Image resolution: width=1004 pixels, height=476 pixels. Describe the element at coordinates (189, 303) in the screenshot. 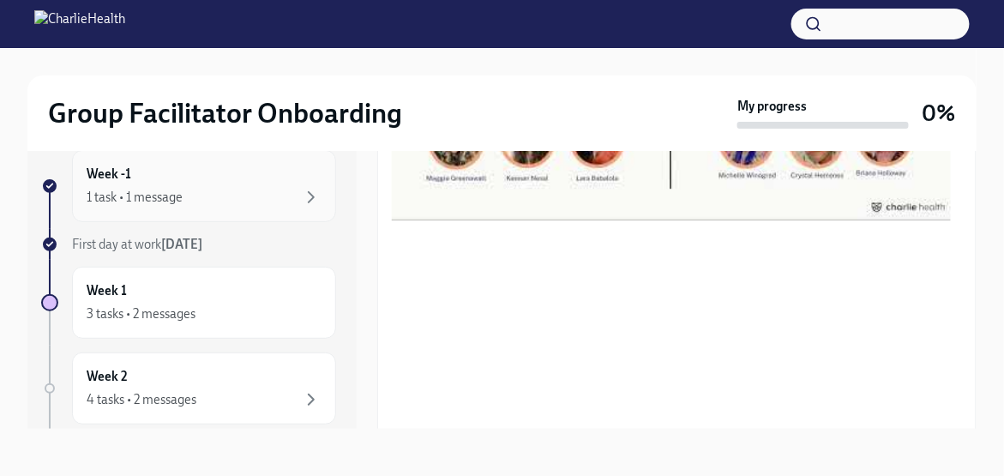

I see `a: Week 13 tasks • 2 messages` at that location.